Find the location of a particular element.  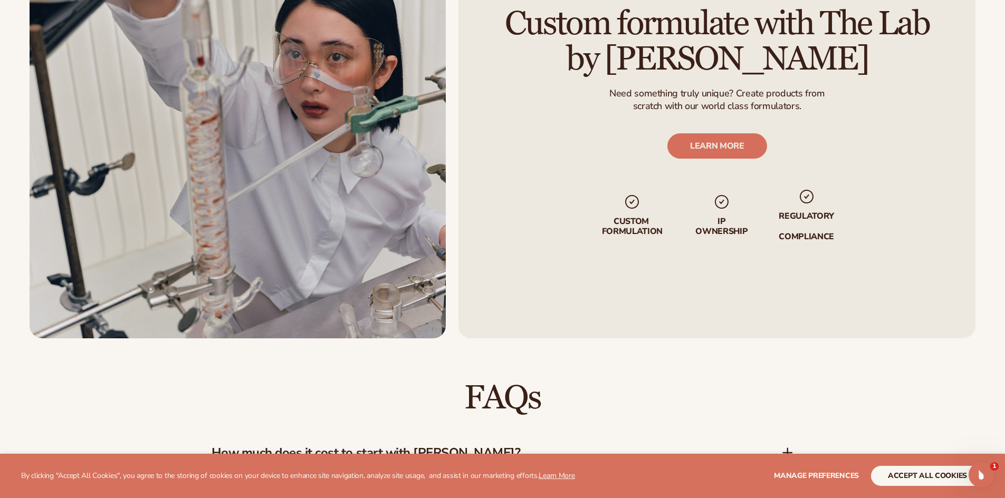

p: scratch with our world class formulators. is located at coordinates (717, 106).